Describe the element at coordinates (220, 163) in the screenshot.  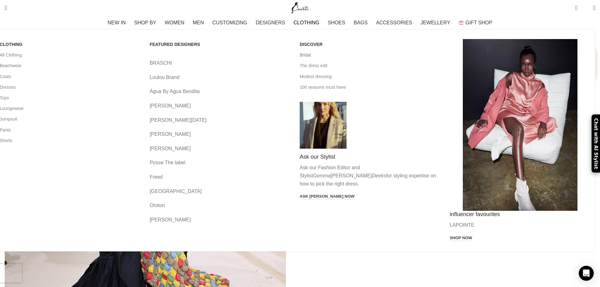
I see `a: Posse The label` at that location.